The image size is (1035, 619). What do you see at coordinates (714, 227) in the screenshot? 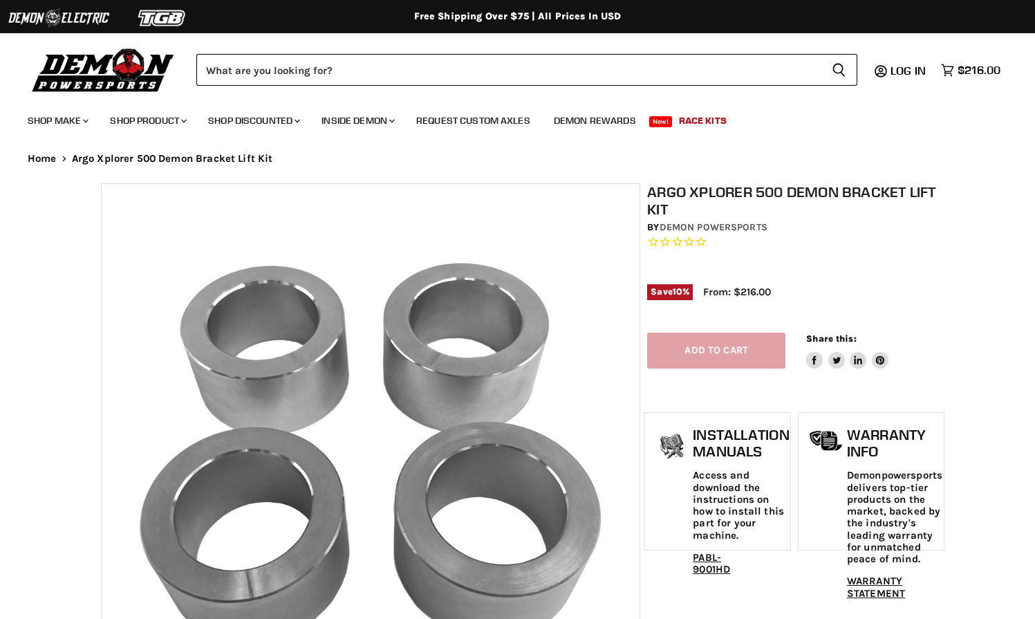
I see `a: Demon Powersports` at bounding box center [714, 227].